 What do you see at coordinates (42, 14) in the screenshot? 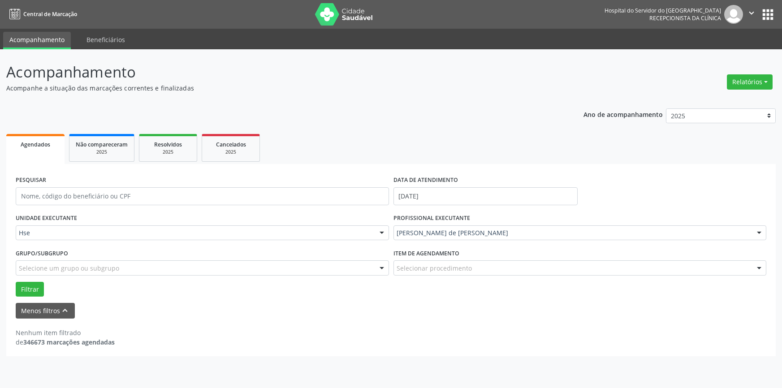
I see `a: Central de Marcação` at bounding box center [42, 14].